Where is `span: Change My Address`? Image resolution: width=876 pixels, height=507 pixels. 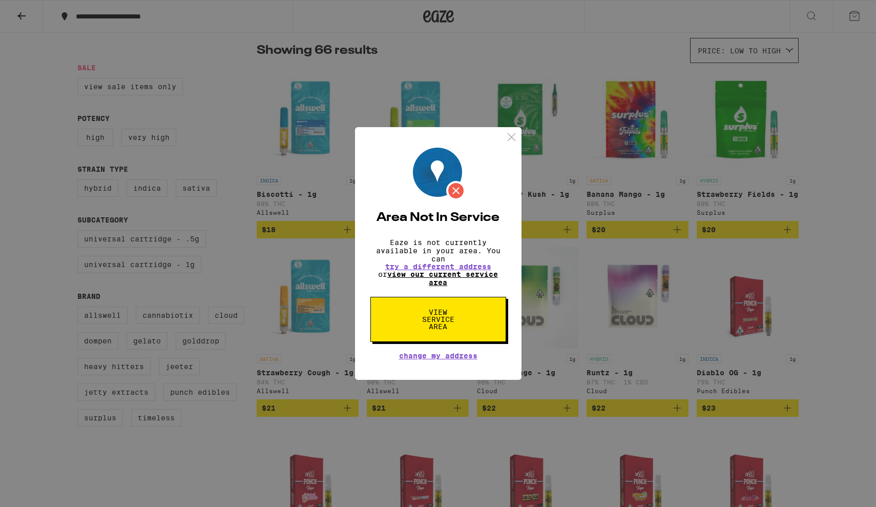
span: Change My Address is located at coordinates (438, 356).